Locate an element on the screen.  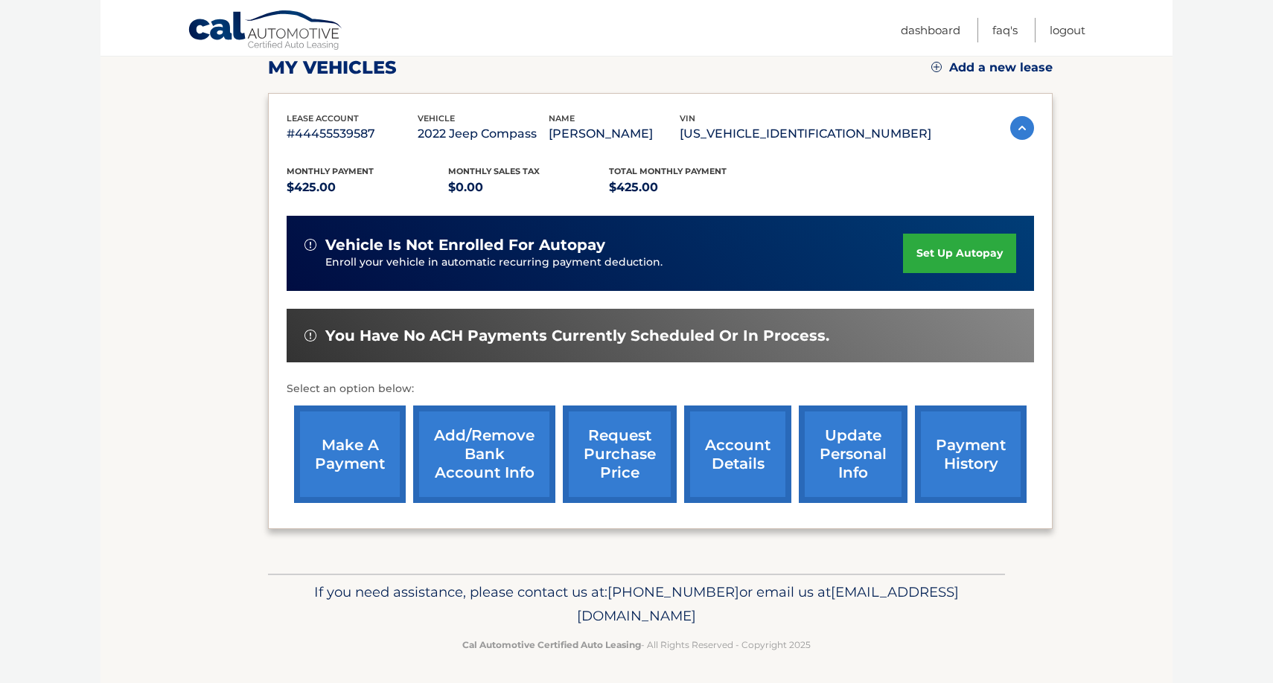
p: Enroll your vehicle in automatic recurring payment deduction. is located at coordinates (614, 263).